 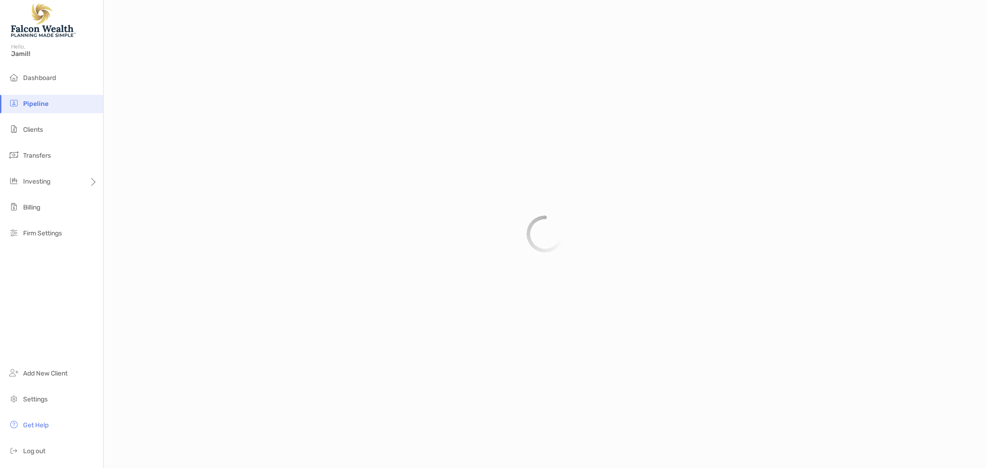 I want to click on span: Investing, so click(x=37, y=181).